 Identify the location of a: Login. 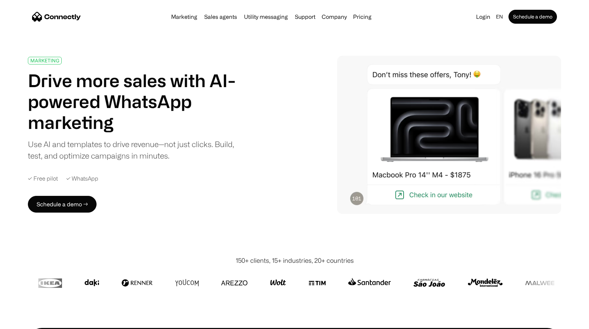
(483, 17).